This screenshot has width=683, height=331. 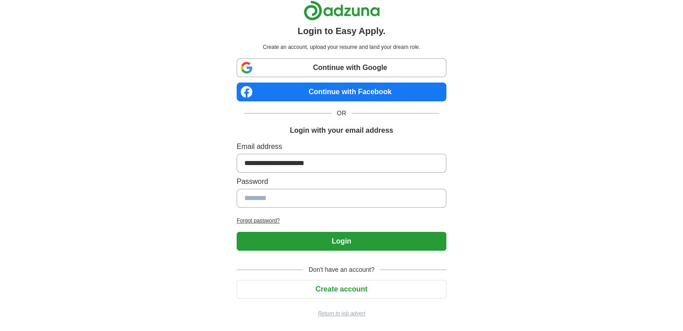 I want to click on h1: Login to Easy Apply., so click(x=342, y=31).